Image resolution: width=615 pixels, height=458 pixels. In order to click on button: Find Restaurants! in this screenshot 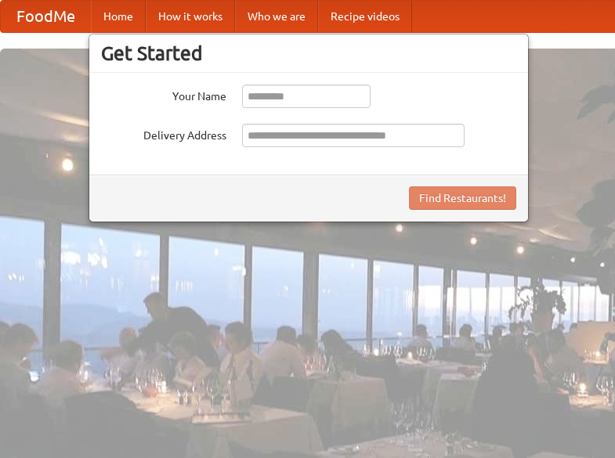, I will do `click(462, 198)`.